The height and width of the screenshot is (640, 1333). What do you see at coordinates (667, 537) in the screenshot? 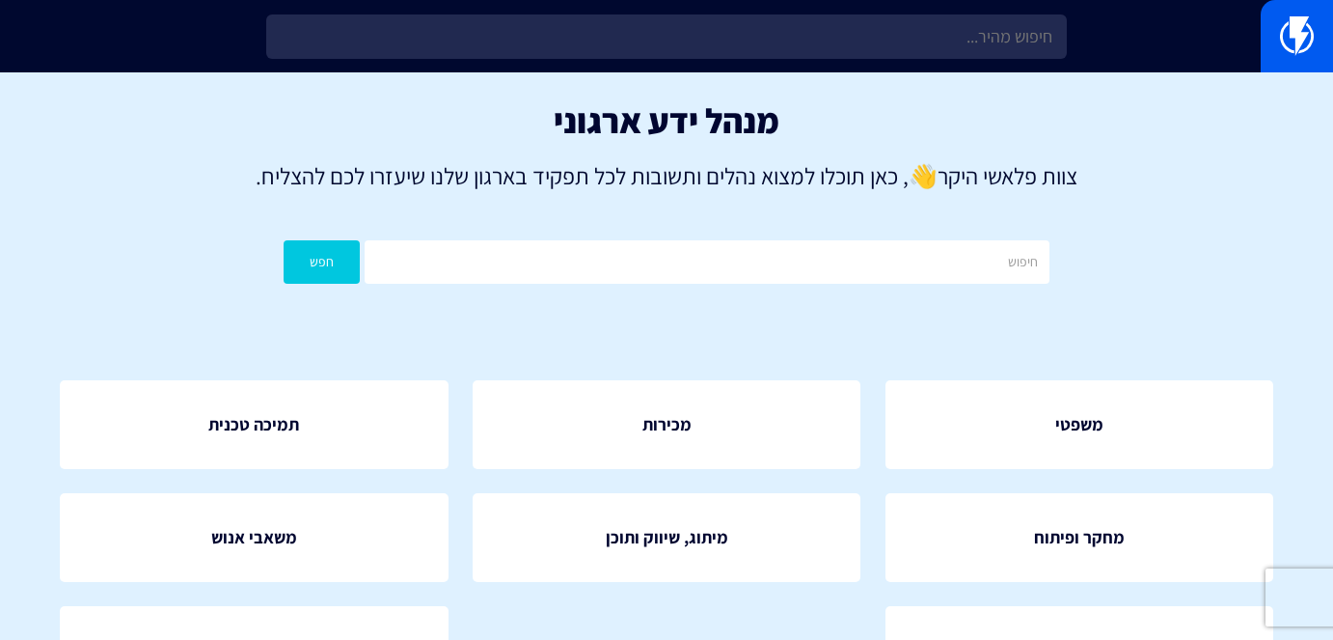
I see `span: מיתוג, שיווק ותוכן` at bounding box center [667, 537].